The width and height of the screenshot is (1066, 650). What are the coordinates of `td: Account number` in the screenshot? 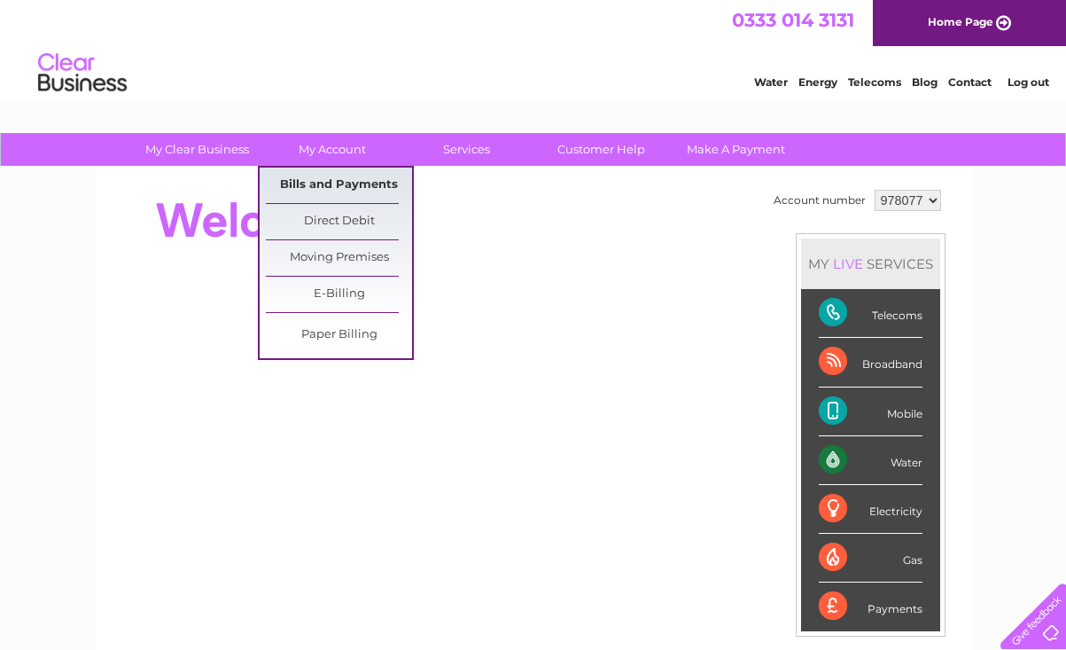 It's located at (820, 200).